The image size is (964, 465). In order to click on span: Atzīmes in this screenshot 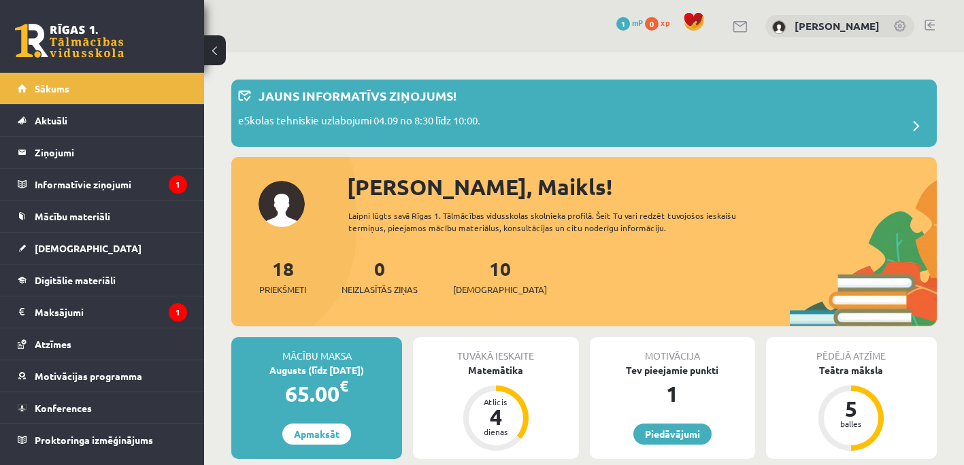, I will do `click(53, 344)`.